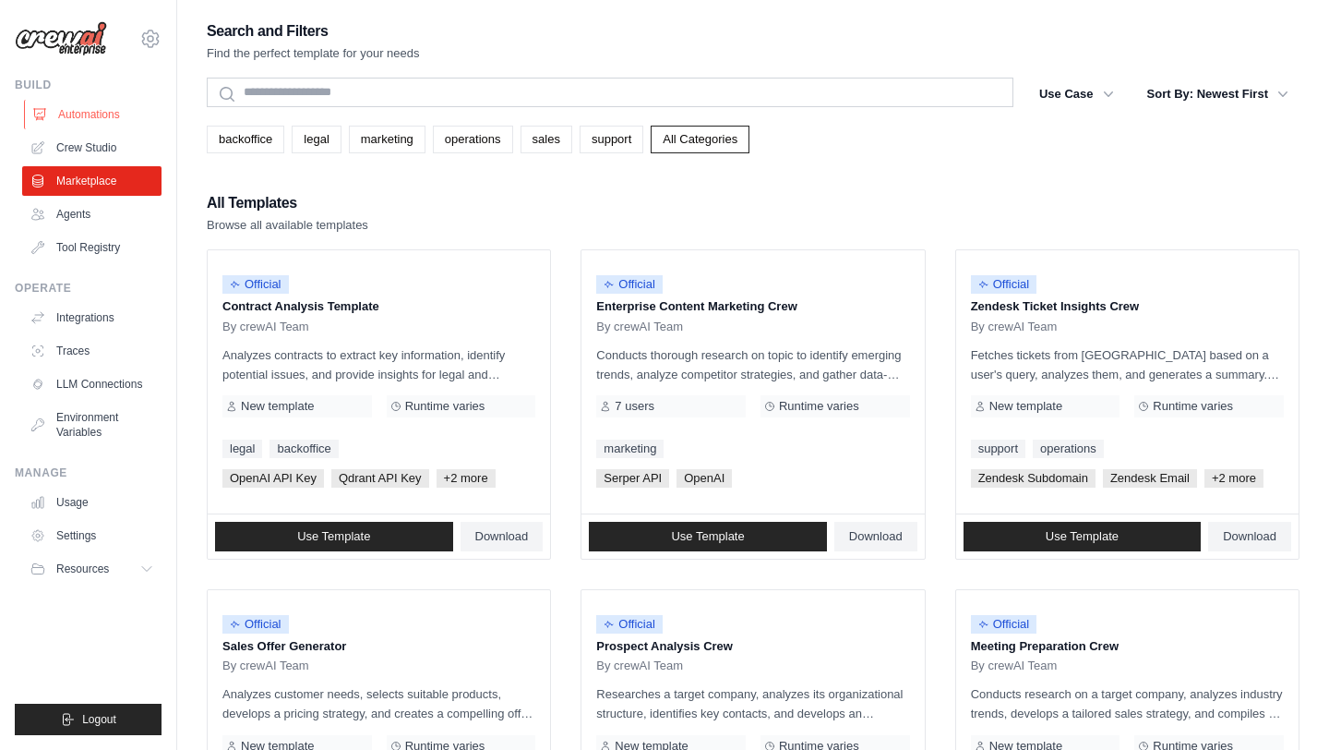 Image resolution: width=1329 pixels, height=750 pixels. I want to click on p: Contract Analysis Template, so click(379, 306).